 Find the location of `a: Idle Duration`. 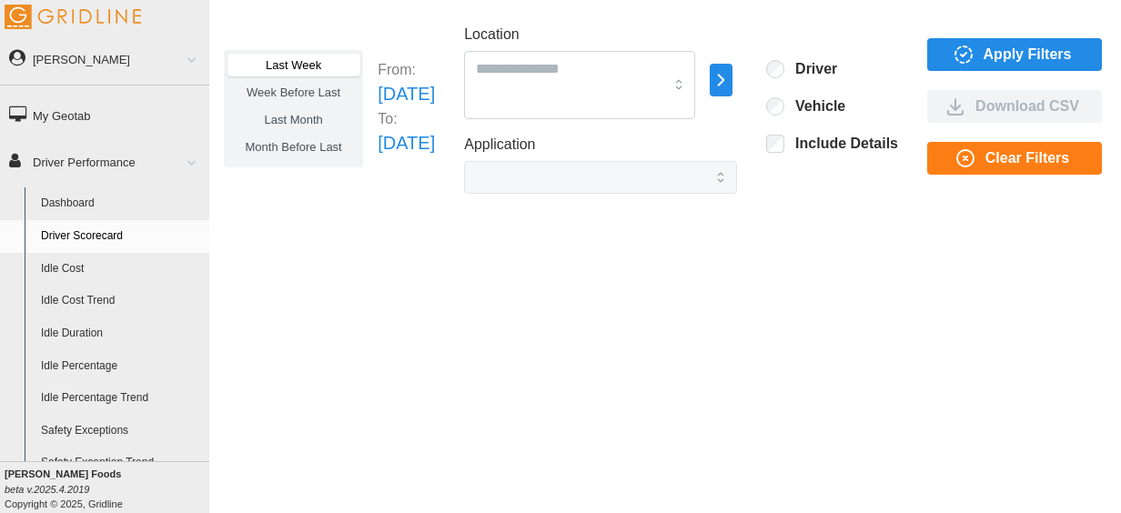

a: Idle Duration is located at coordinates (121, 334).